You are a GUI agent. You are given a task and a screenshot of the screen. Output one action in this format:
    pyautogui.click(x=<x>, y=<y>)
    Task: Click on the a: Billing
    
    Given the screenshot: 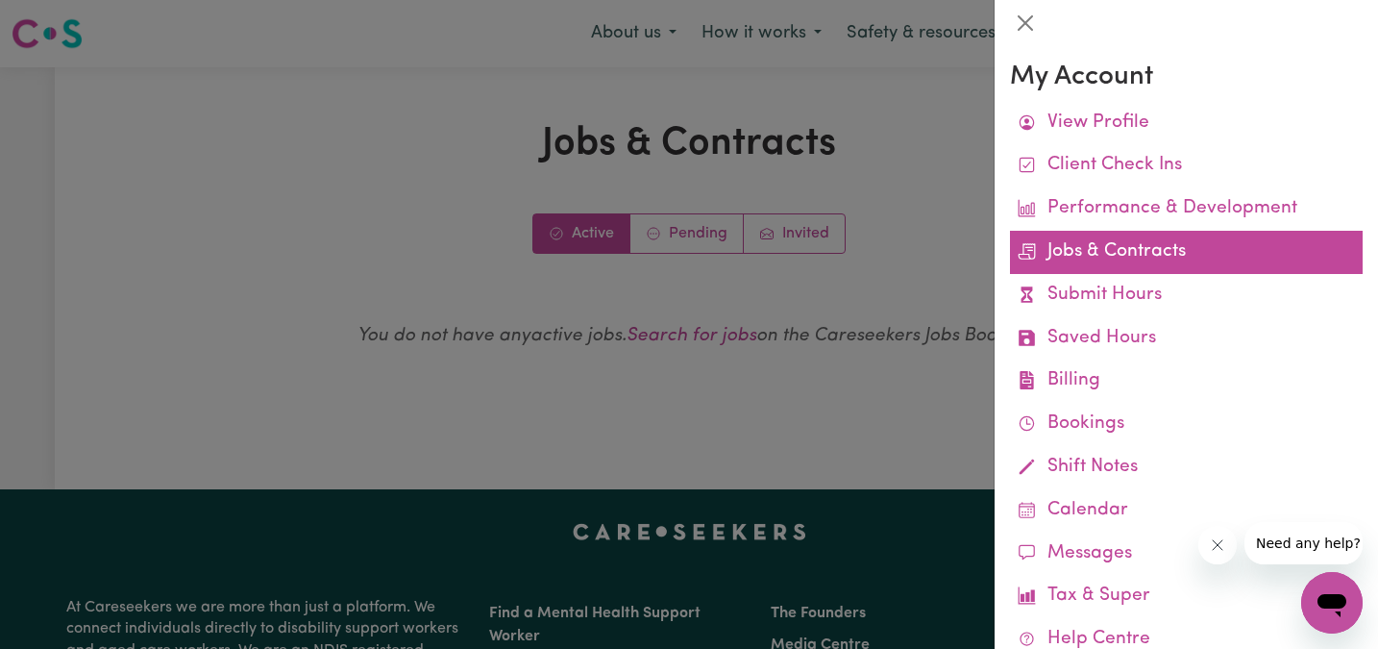 What is the action you would take?
    pyautogui.click(x=1186, y=381)
    